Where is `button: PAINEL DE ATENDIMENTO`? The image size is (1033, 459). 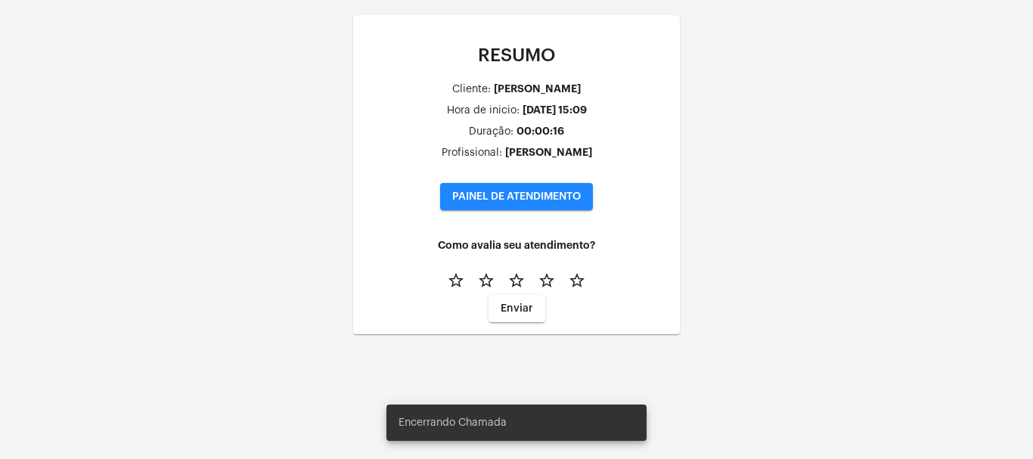 button: PAINEL DE ATENDIMENTO is located at coordinates (516, 197).